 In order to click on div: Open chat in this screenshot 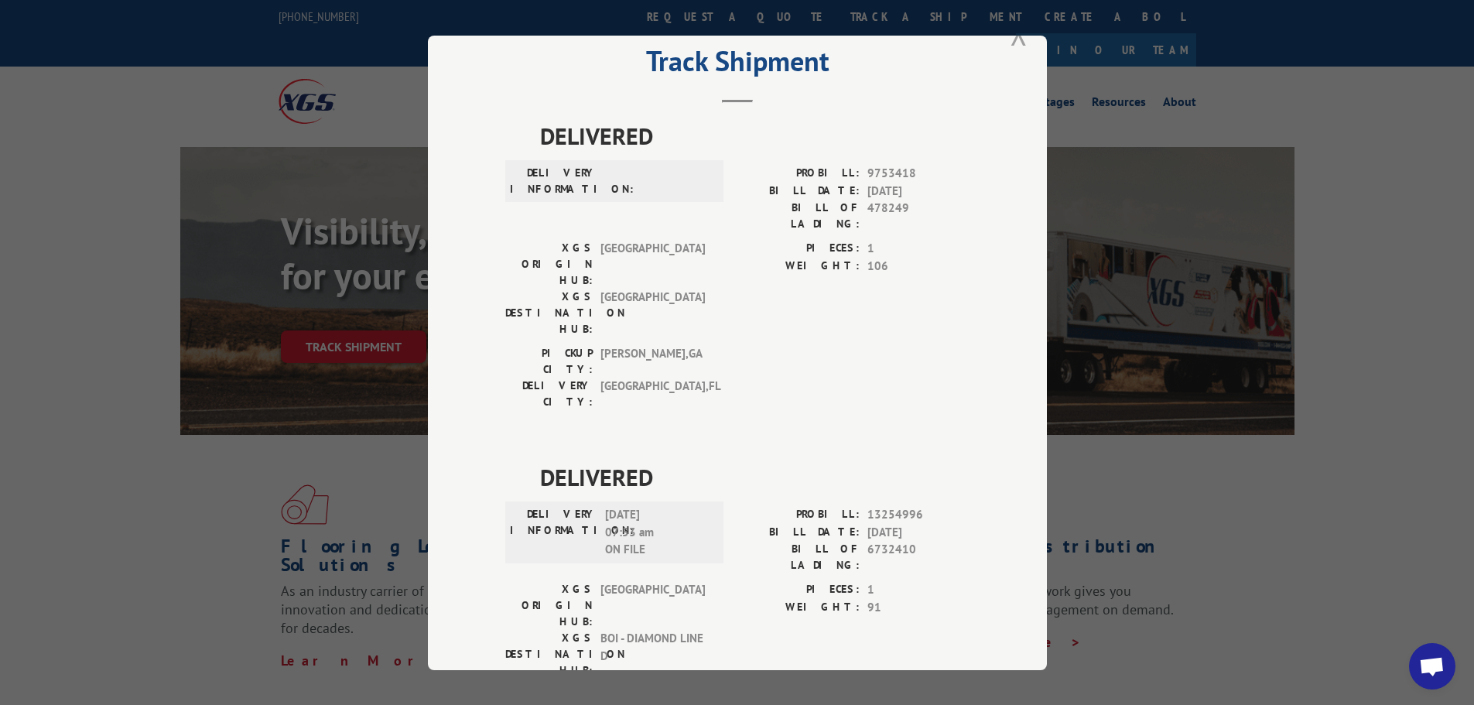, I will do `click(1432, 666)`.